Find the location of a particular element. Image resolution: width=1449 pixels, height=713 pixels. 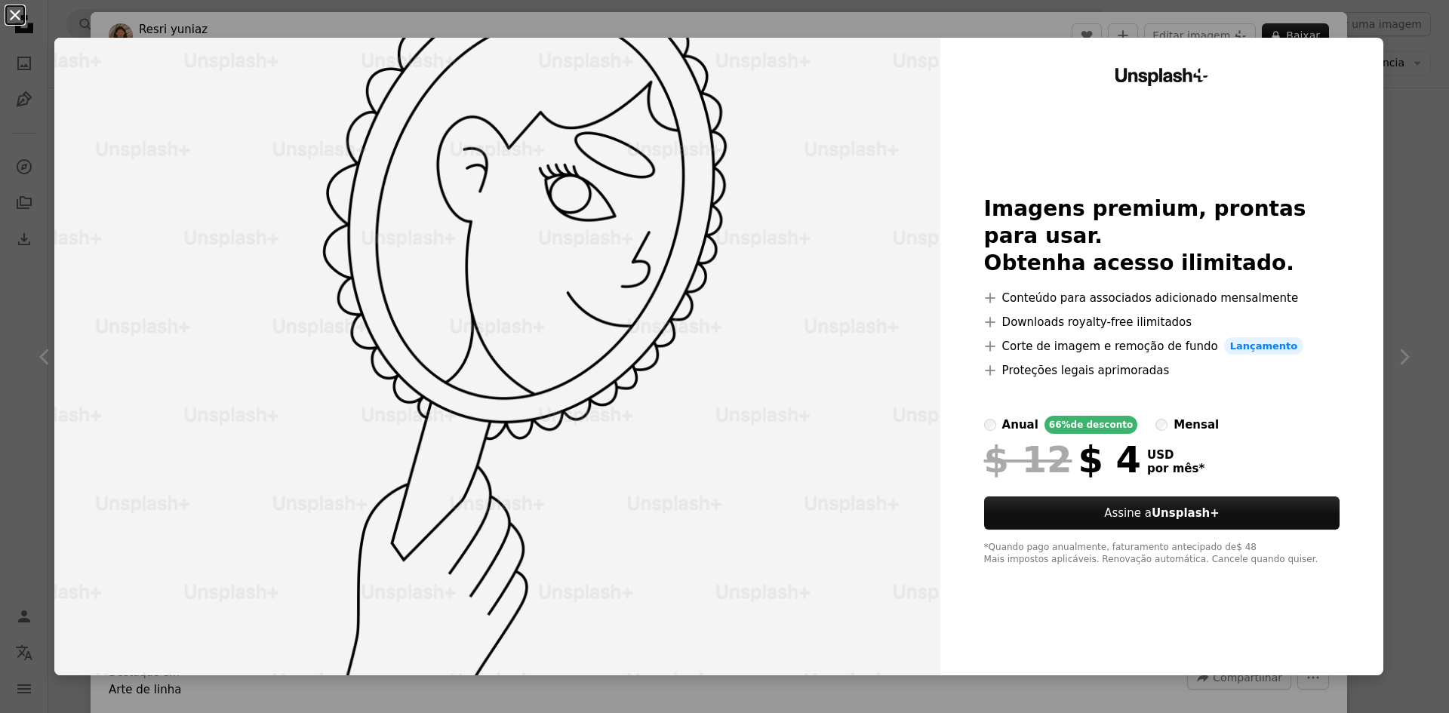

span: USD is located at coordinates (1176, 455).